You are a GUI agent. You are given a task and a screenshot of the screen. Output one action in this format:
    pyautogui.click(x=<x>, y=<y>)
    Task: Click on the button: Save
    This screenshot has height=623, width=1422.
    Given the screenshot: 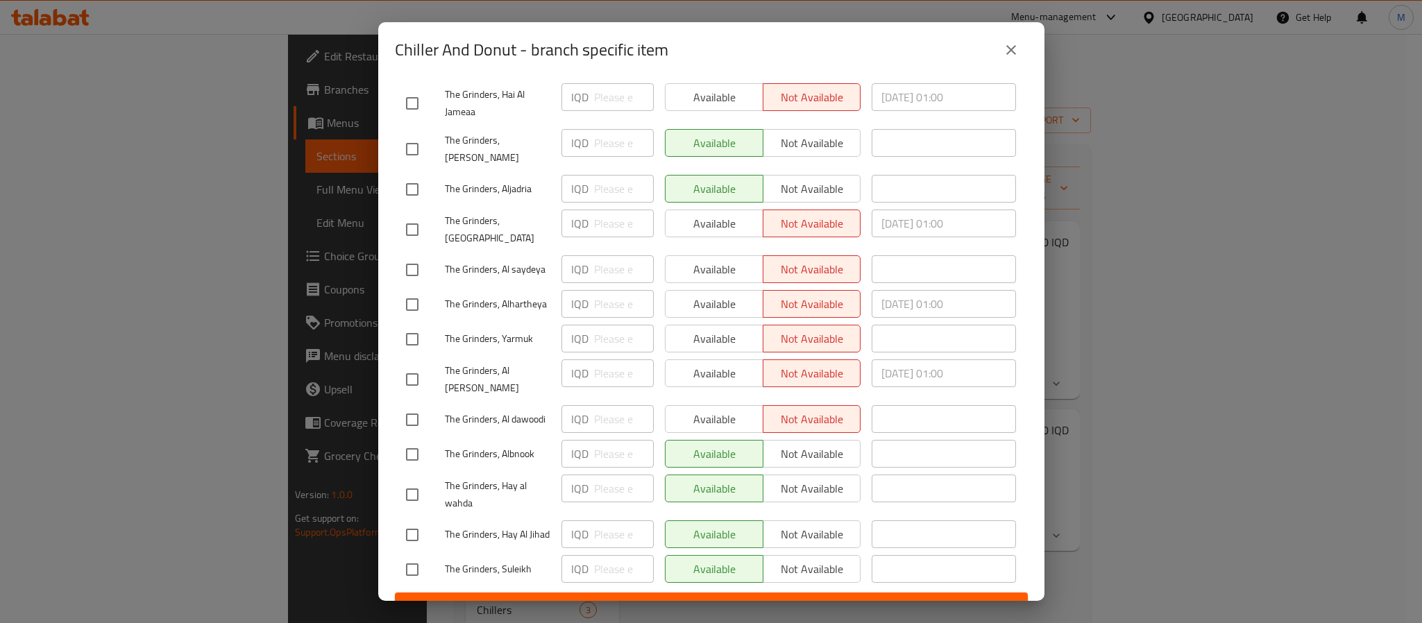 What is the action you would take?
    pyautogui.click(x=711, y=605)
    